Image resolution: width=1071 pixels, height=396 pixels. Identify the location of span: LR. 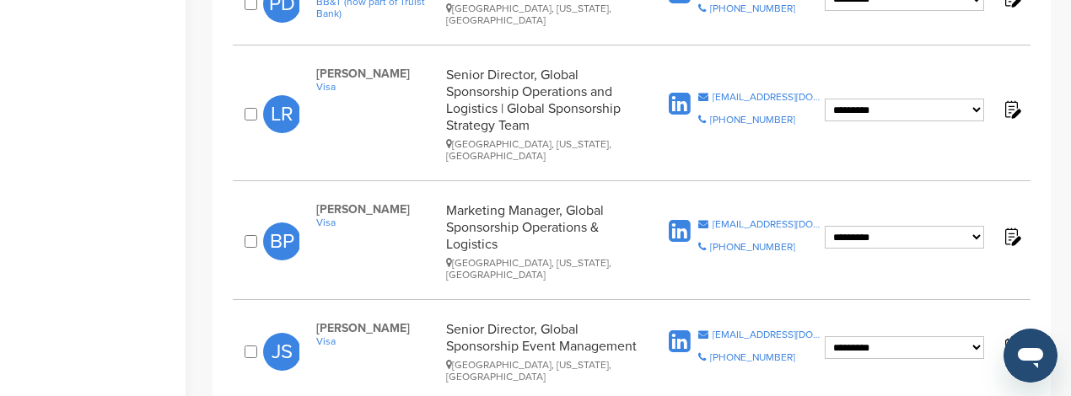
(282, 114).